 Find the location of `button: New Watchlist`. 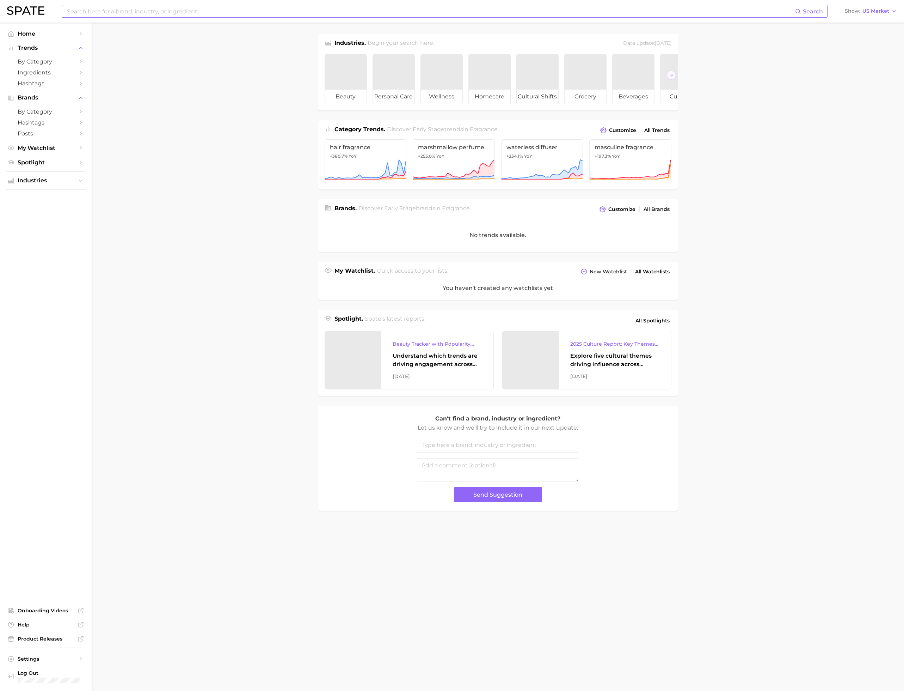

button: New Watchlist is located at coordinates (604, 271).